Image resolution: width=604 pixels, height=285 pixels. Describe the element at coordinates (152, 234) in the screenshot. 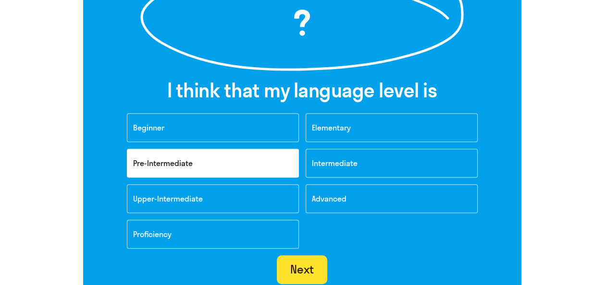

I see `span: Proficiency` at that location.